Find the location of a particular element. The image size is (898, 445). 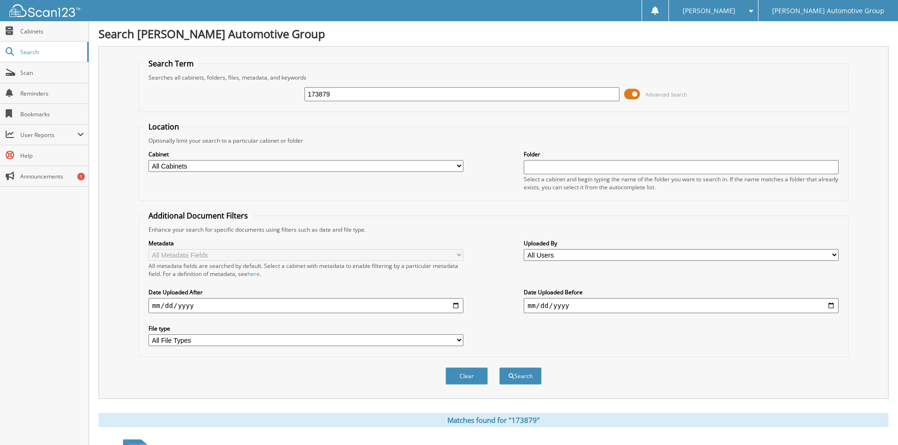

label: Date Uploaded Before is located at coordinates (681, 292).